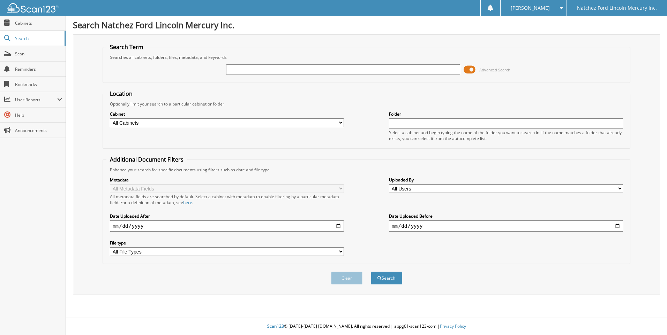 This screenshot has height=335, width=667. Describe the element at coordinates (38, 23) in the screenshot. I see `span: Cabinets` at that location.